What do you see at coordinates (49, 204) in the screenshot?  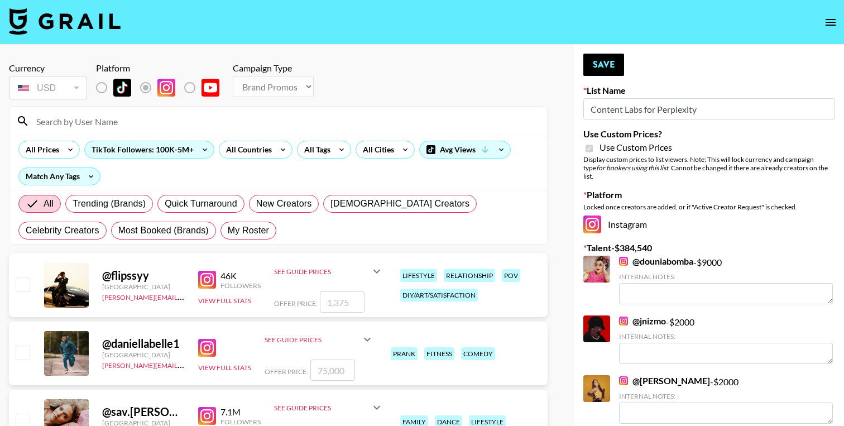 I see `span: All` at bounding box center [49, 204].